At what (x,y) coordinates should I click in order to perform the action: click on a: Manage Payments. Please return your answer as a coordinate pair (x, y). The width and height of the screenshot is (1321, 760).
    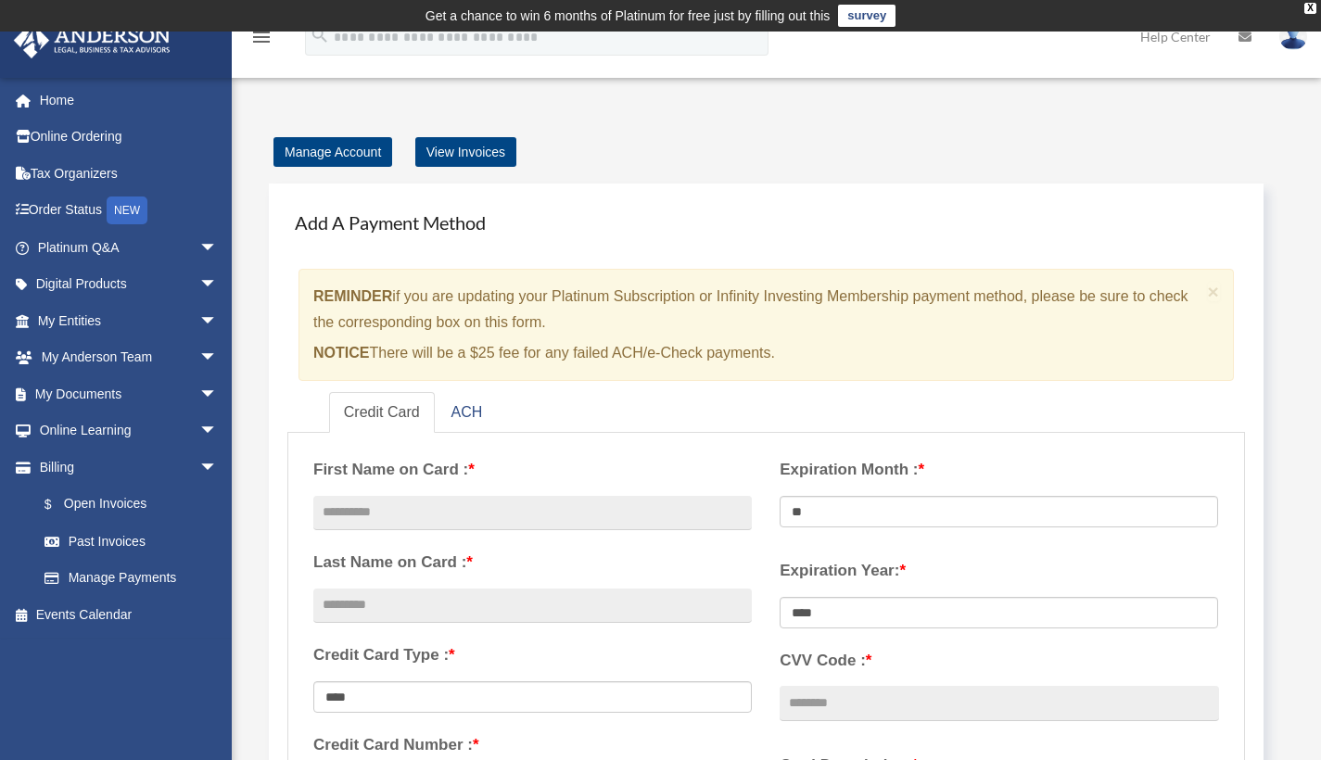
    Looking at the image, I should click on (131, 578).